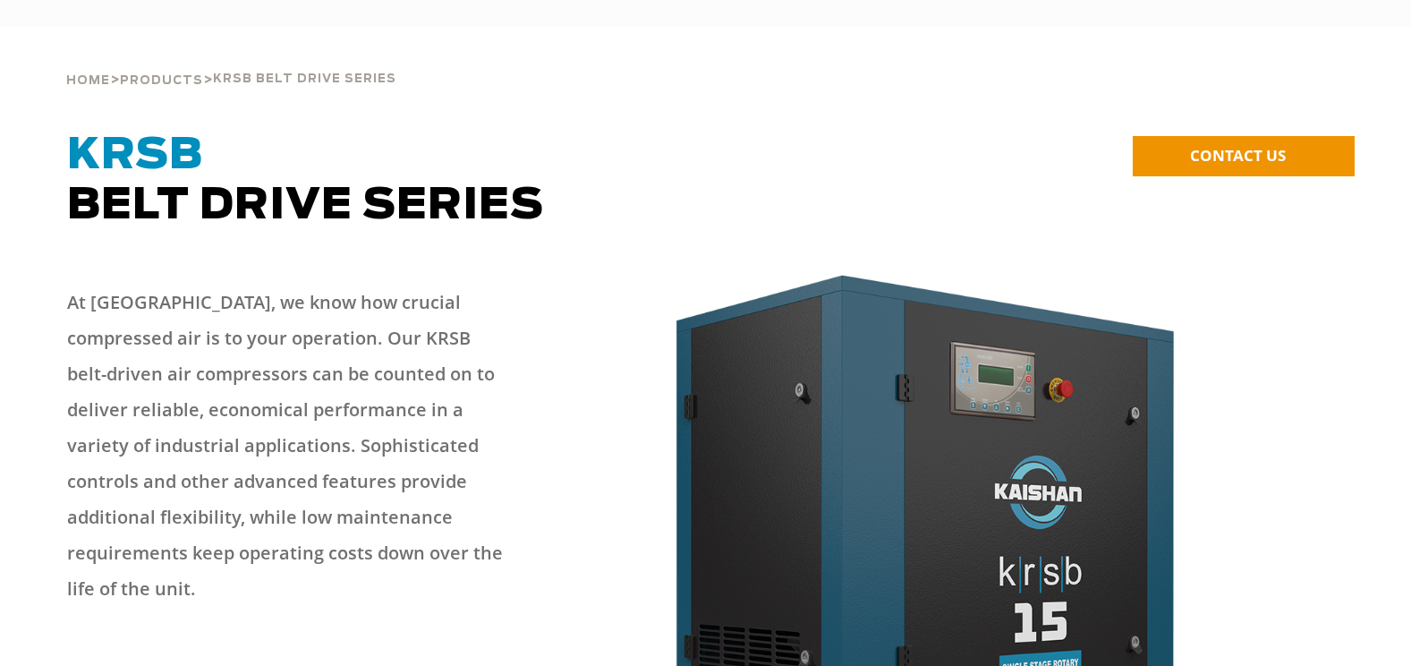 The width and height of the screenshot is (1411, 666). I want to click on span: krsb belt drive series, so click(304, 79).